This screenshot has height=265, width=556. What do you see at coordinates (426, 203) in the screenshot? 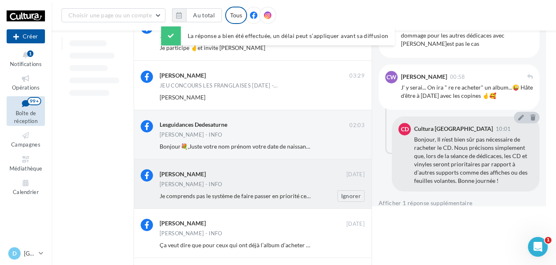
I see `button: Afficher 1 réponse supplémentaire` at bounding box center [426, 203].